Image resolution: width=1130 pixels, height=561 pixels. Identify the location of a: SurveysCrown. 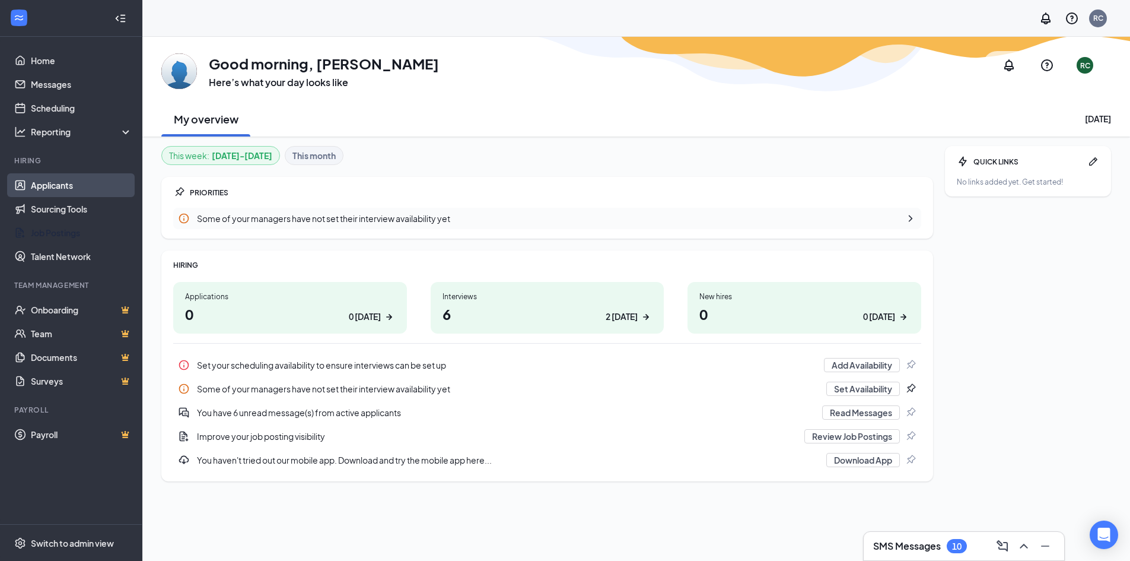
(81, 381).